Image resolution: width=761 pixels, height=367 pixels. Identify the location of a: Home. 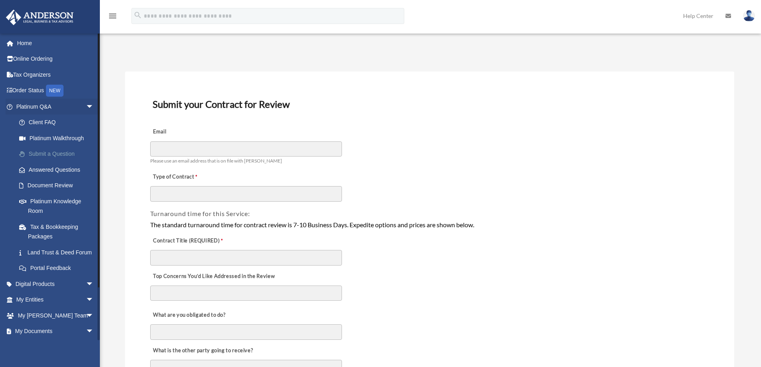
(56, 43).